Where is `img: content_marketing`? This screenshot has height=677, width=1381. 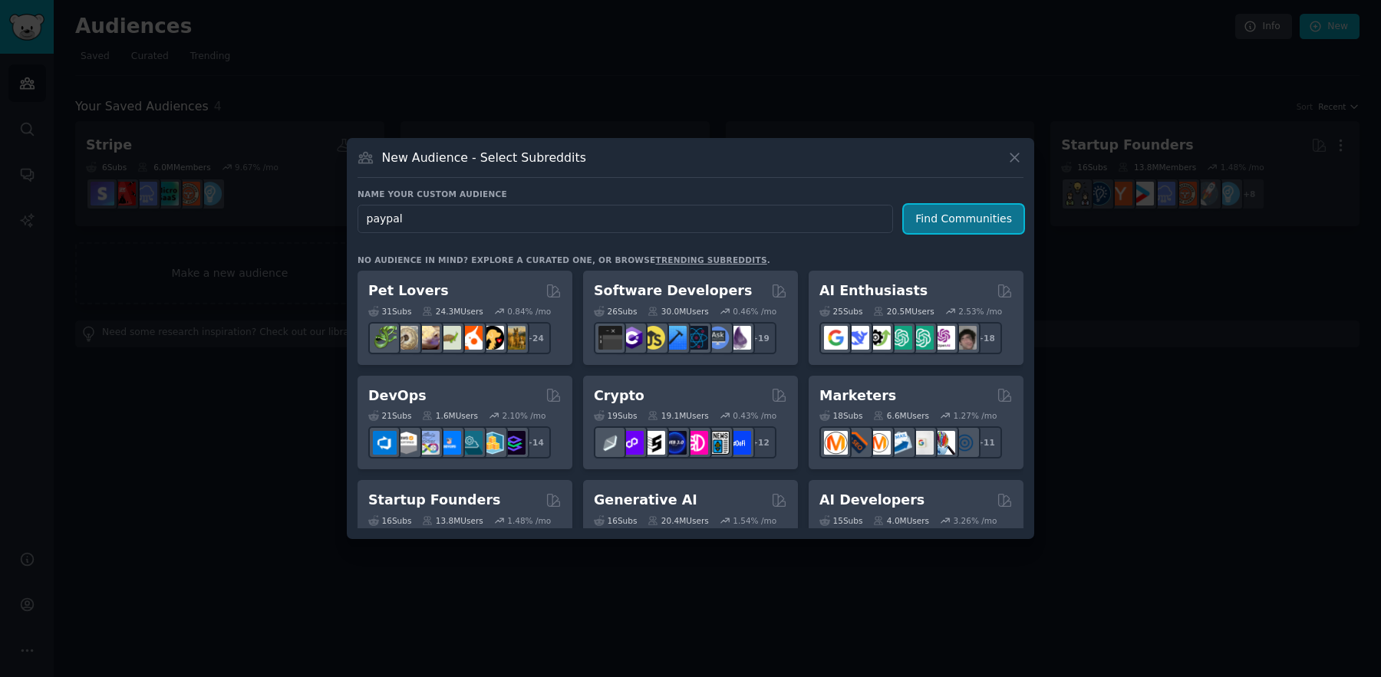
img: content_marketing is located at coordinates (835, 443).